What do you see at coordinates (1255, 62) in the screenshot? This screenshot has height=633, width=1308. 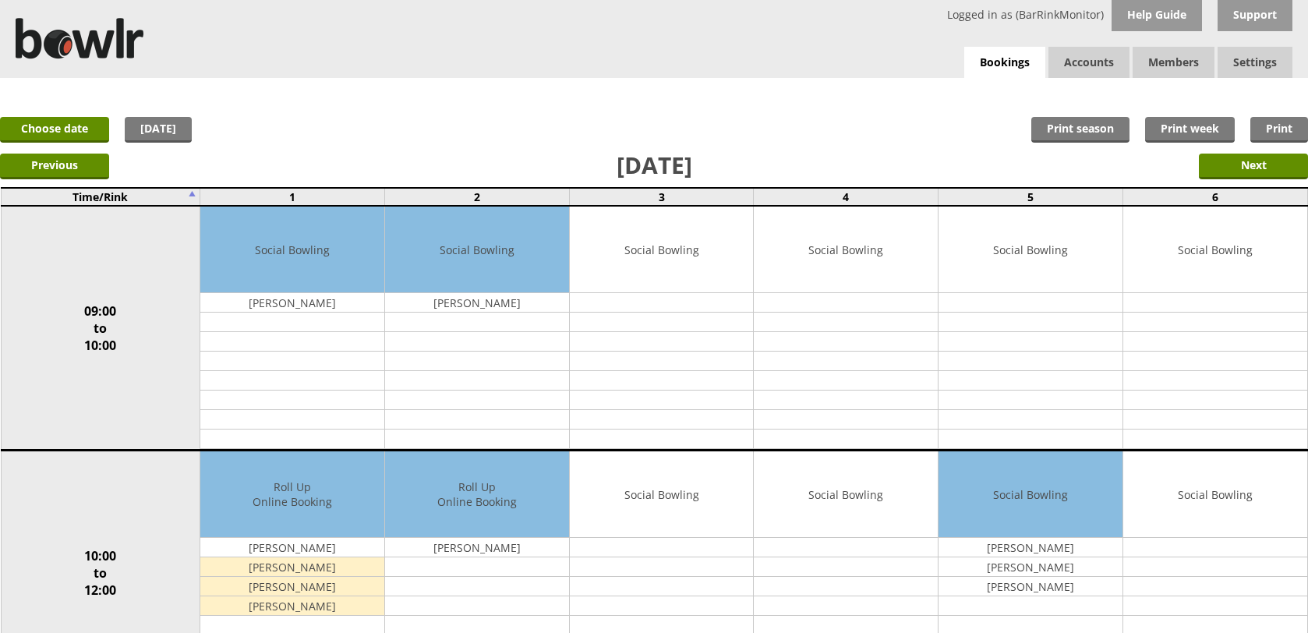 I see `span: Settings` at bounding box center [1255, 62].